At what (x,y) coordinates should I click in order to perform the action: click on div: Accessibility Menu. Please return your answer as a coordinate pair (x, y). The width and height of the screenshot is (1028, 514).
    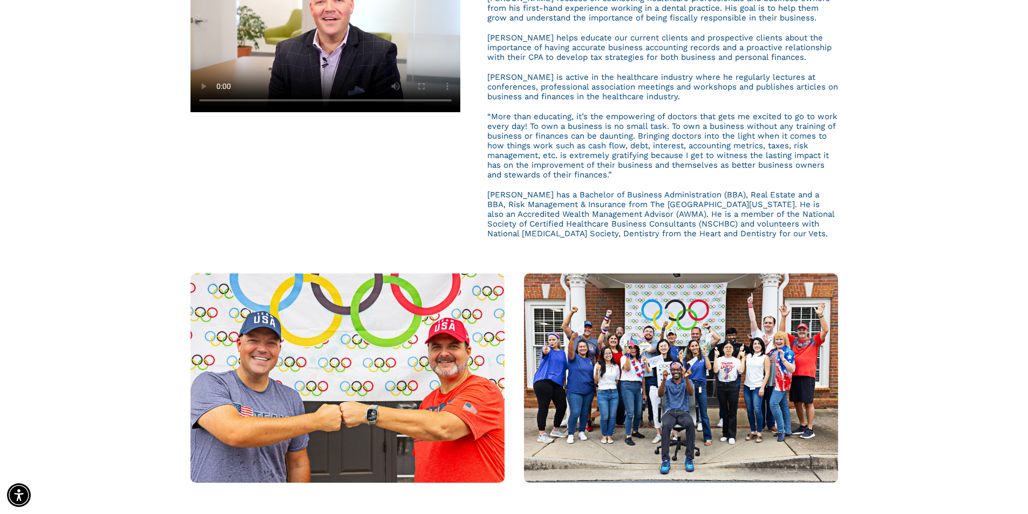
    Looking at the image, I should click on (19, 495).